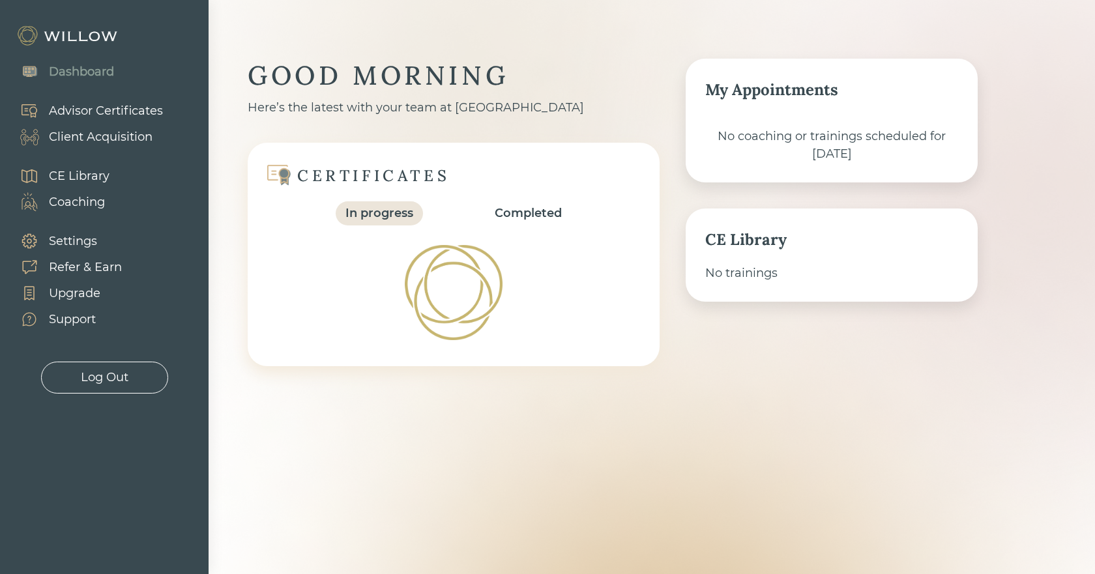  I want to click on div: Dashboard, so click(81, 72).